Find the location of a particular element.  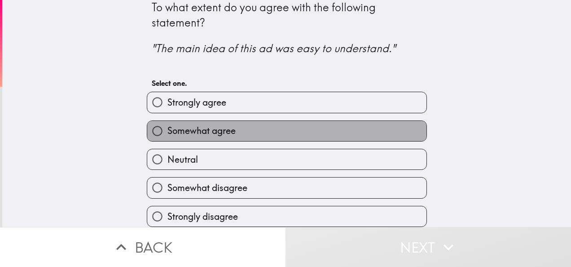

h6: Select one. is located at coordinates (287, 83).